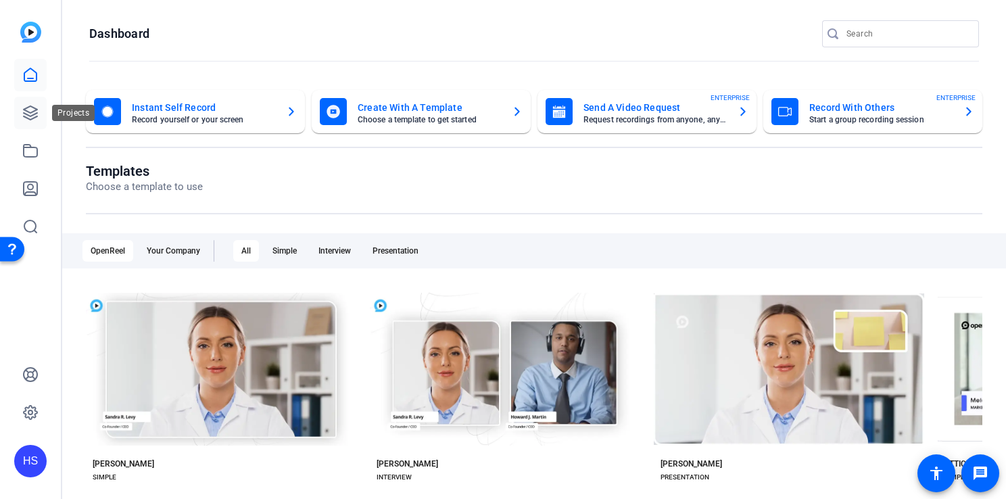 The image size is (1006, 499). What do you see at coordinates (685, 477) in the screenshot?
I see `div: PRESENTATION` at bounding box center [685, 477].